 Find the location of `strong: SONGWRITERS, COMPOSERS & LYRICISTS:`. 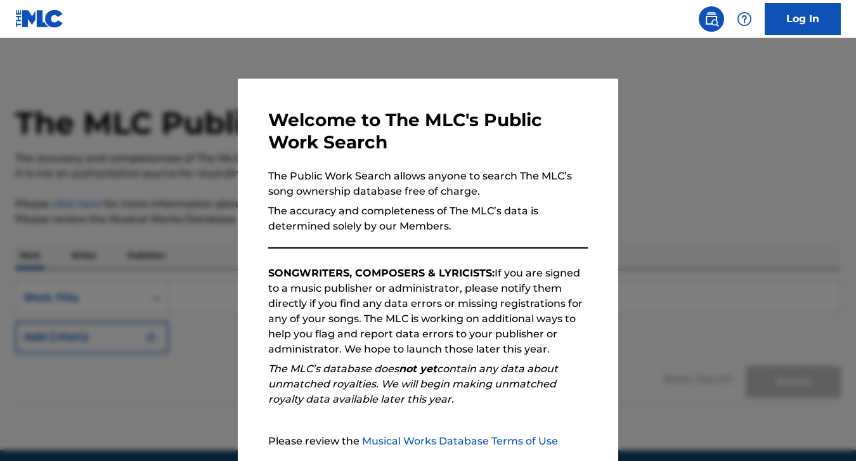

strong: SONGWRITERS, COMPOSERS & LYRICISTS: is located at coordinates (381, 273).